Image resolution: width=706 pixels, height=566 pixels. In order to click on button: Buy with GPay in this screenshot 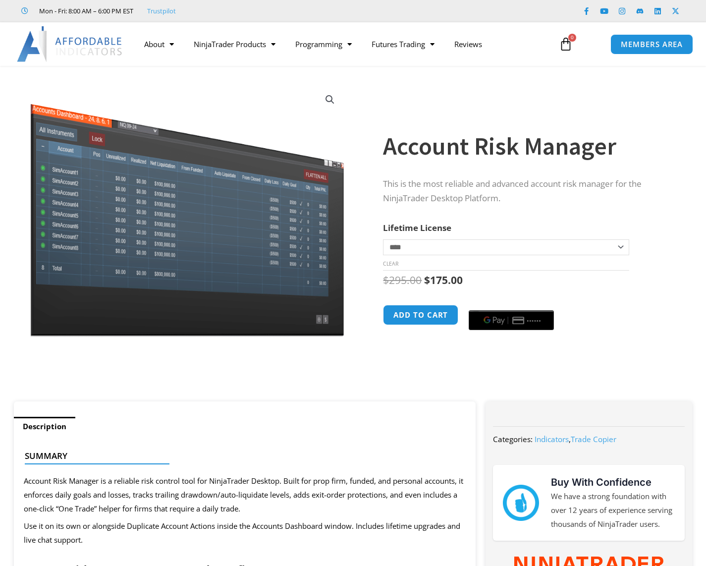, I will do `click(512, 320)`.